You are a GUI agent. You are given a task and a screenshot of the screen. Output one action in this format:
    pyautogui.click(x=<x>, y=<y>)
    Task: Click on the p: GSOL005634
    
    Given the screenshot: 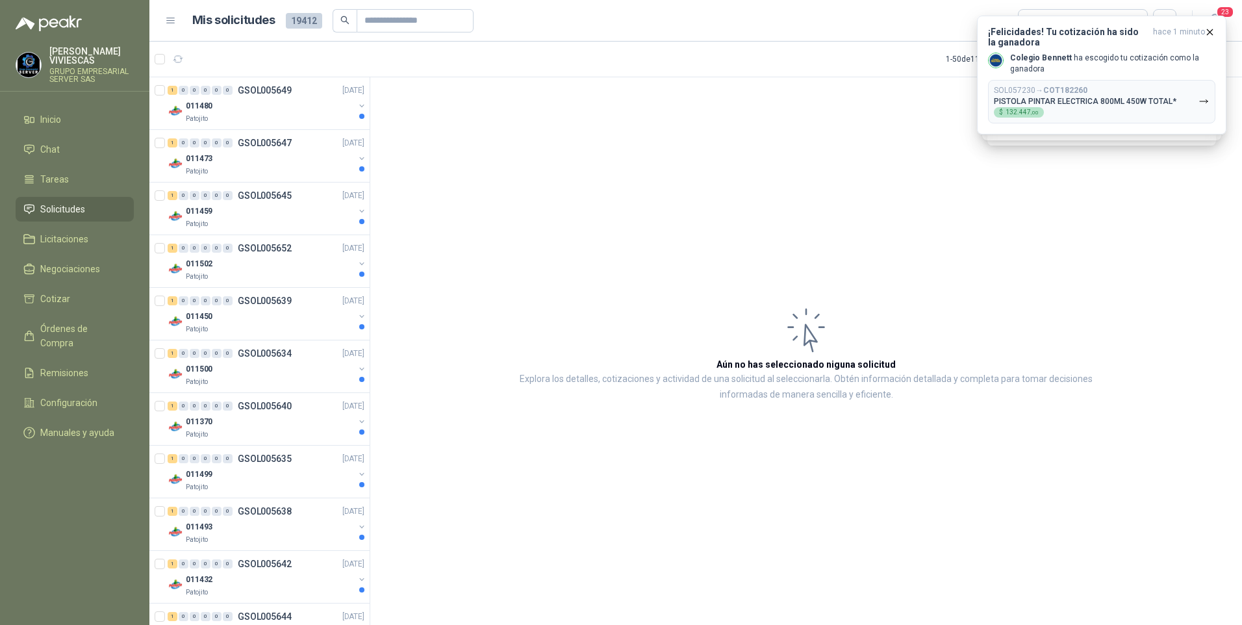 What is the action you would take?
    pyautogui.click(x=264, y=353)
    